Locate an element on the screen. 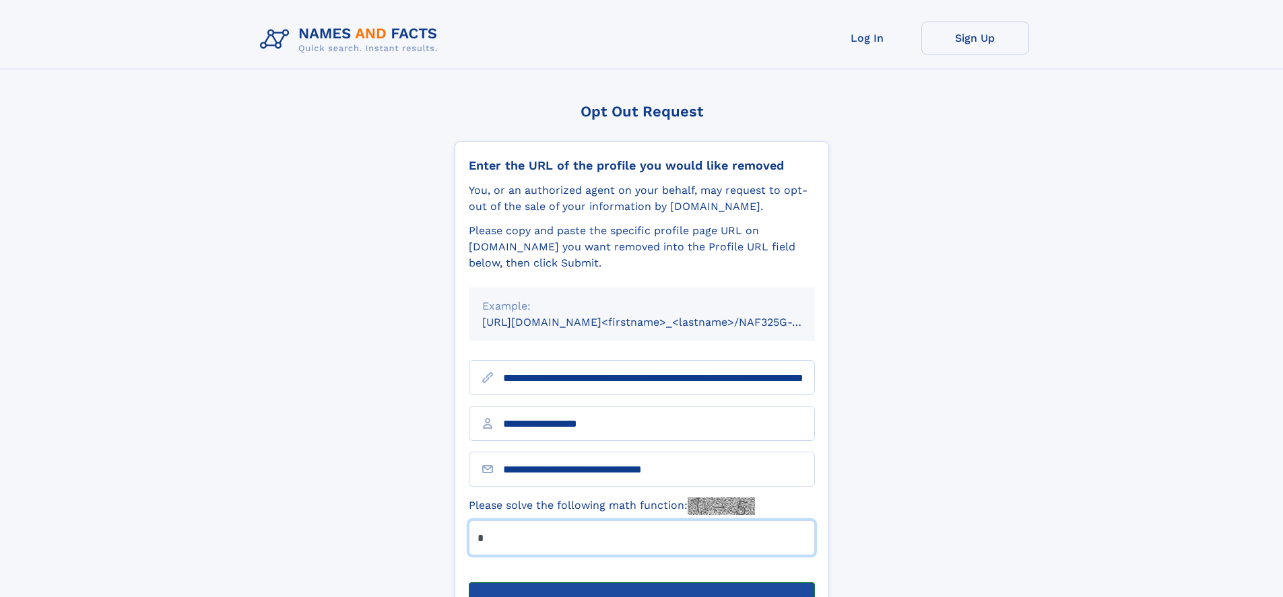 This screenshot has height=597, width=1283. div: You, or an authorized agent on your behalf, may request to opt-out of the sale of your informatio... is located at coordinates (642, 199).